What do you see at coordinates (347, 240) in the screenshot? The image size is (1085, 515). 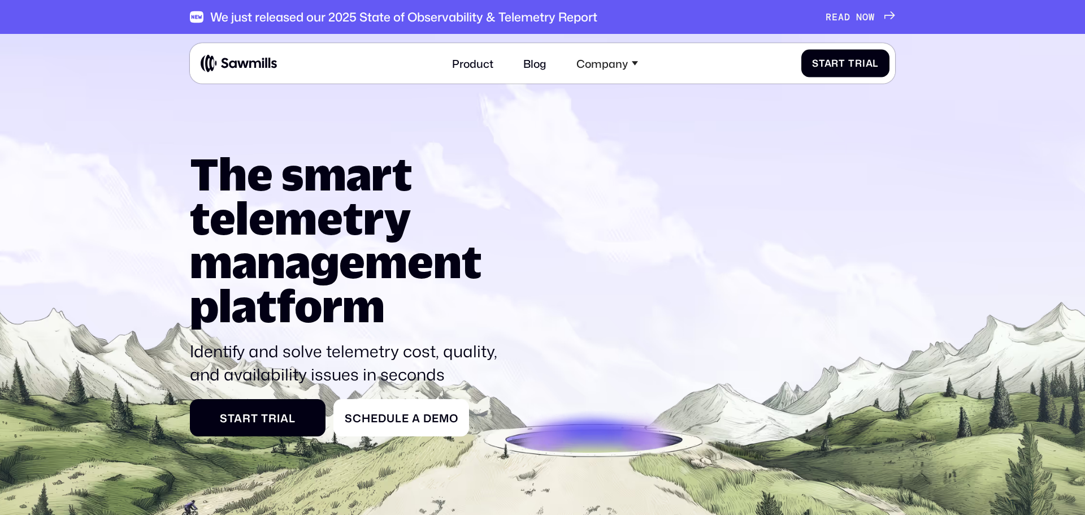 I see `h1: The smart telemetry management platform` at bounding box center [347, 240].